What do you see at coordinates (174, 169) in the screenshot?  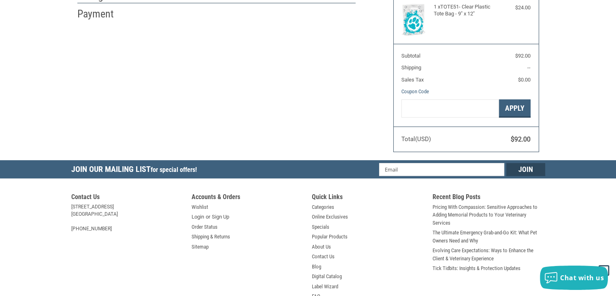 I see `span: for special offers!` at bounding box center [174, 169].